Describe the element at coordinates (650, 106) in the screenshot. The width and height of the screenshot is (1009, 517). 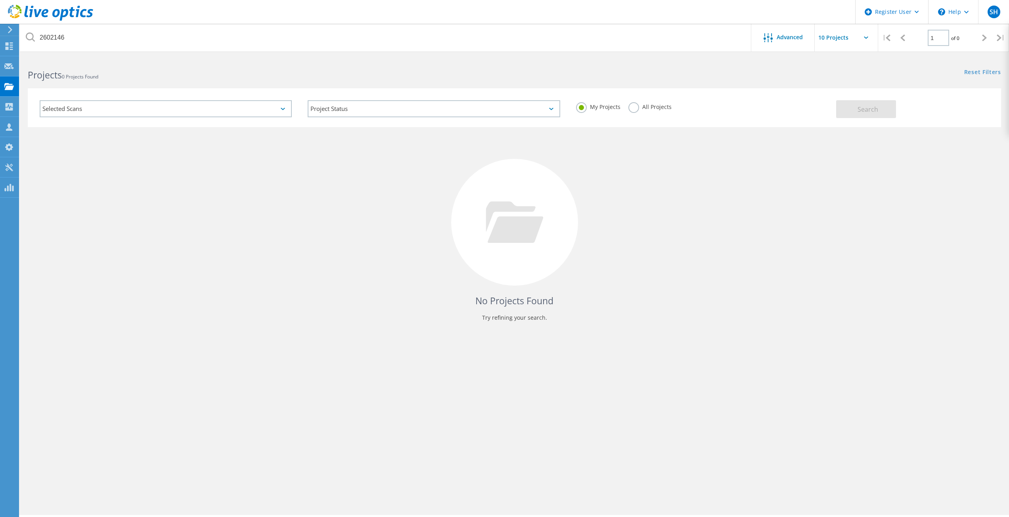
I see `label: All Projects` at that location.